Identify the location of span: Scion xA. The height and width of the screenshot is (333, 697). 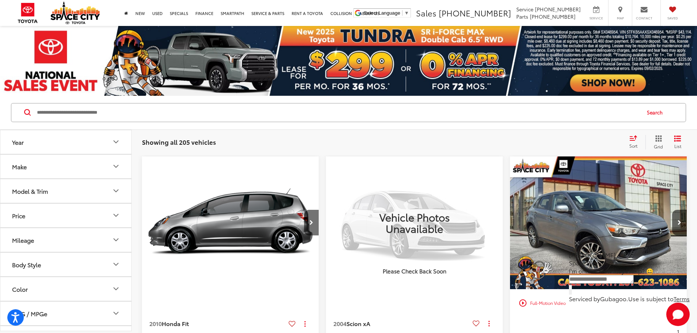
(358, 323).